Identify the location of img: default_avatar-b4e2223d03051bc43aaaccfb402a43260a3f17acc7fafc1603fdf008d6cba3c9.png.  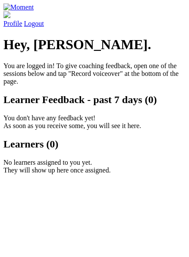
(7, 15).